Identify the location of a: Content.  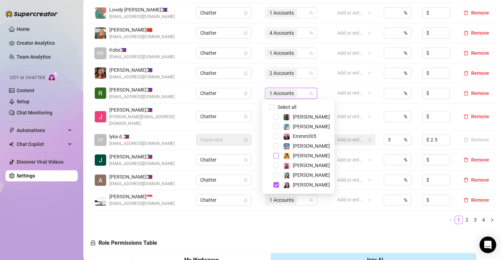
(25, 90).